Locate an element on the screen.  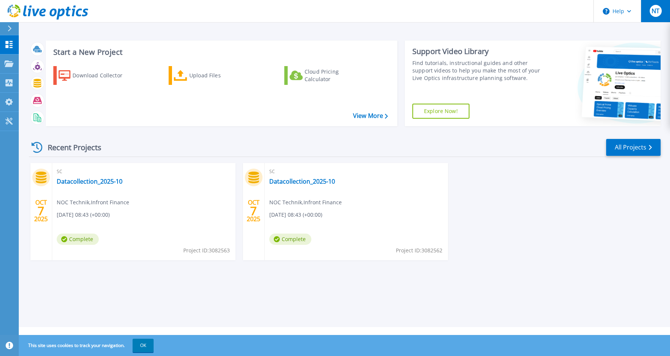
div: Support Video Library is located at coordinates (477, 51).